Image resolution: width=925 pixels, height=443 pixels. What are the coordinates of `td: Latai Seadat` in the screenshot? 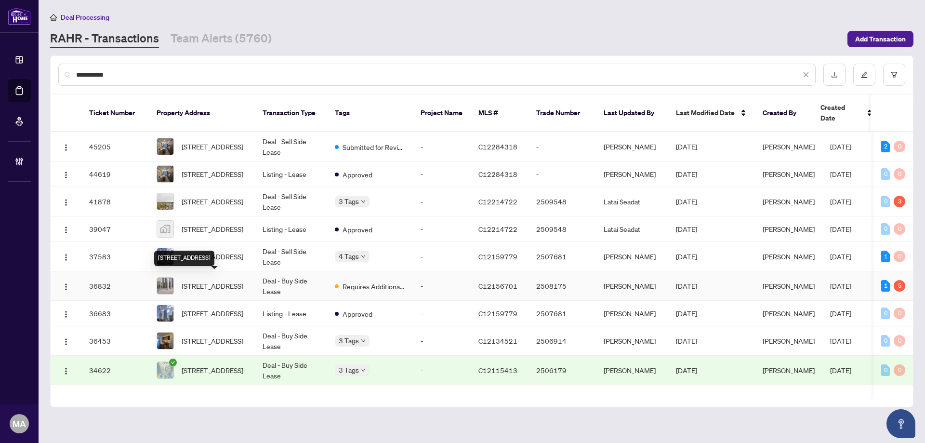 It's located at (632, 201).